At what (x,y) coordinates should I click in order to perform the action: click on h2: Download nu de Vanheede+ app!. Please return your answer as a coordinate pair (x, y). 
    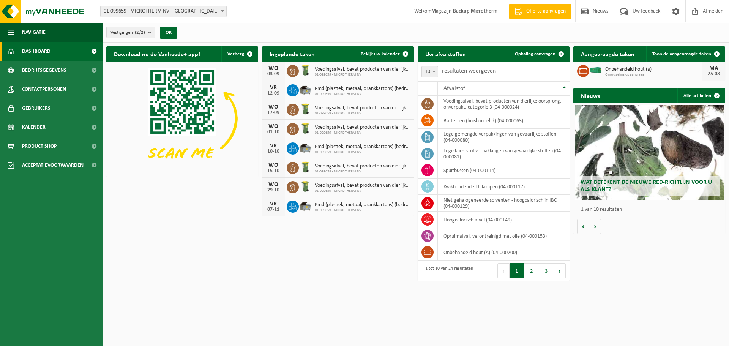
    Looking at the image, I should click on (157, 54).